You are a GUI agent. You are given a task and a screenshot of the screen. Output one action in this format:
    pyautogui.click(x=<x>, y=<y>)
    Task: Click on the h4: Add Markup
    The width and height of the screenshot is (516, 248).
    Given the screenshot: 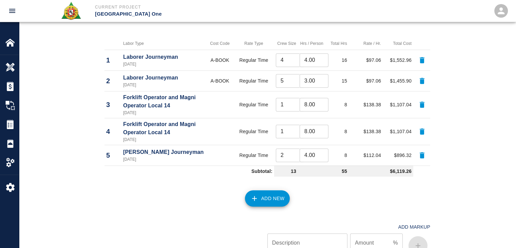 What is the action you would take?
    pyautogui.click(x=414, y=227)
    